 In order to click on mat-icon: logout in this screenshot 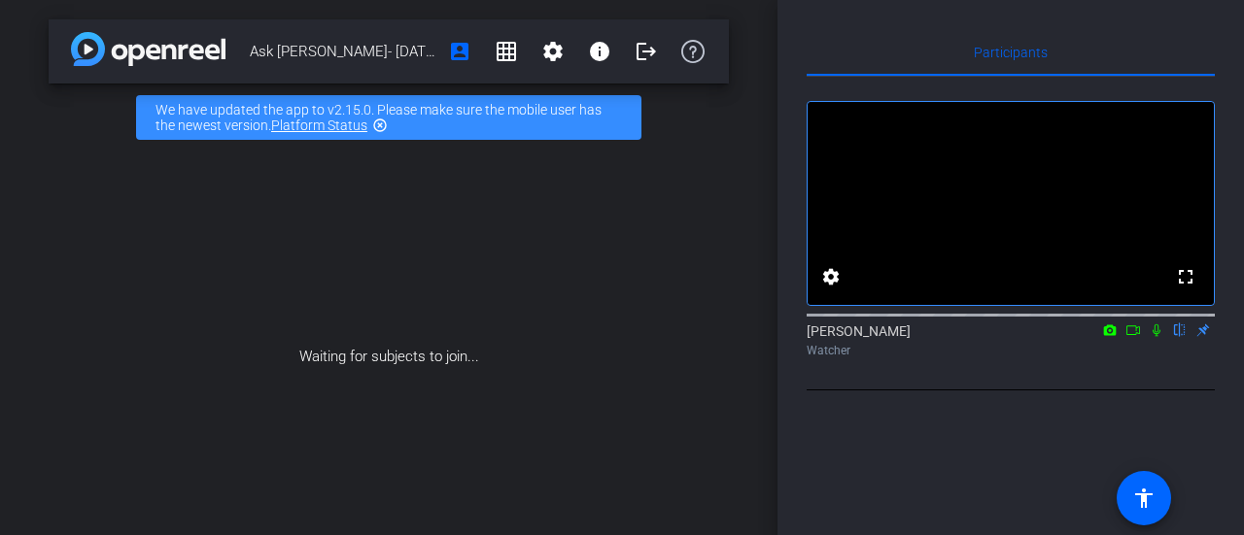, I will do `click(646, 51)`.